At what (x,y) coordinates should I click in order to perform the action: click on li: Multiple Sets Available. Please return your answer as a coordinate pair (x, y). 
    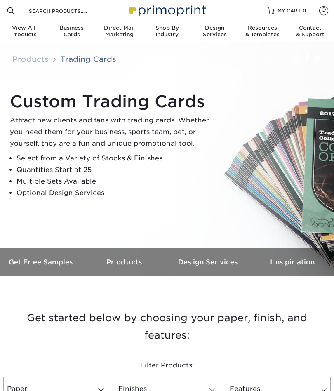
    Looking at the image, I should click on (116, 182).